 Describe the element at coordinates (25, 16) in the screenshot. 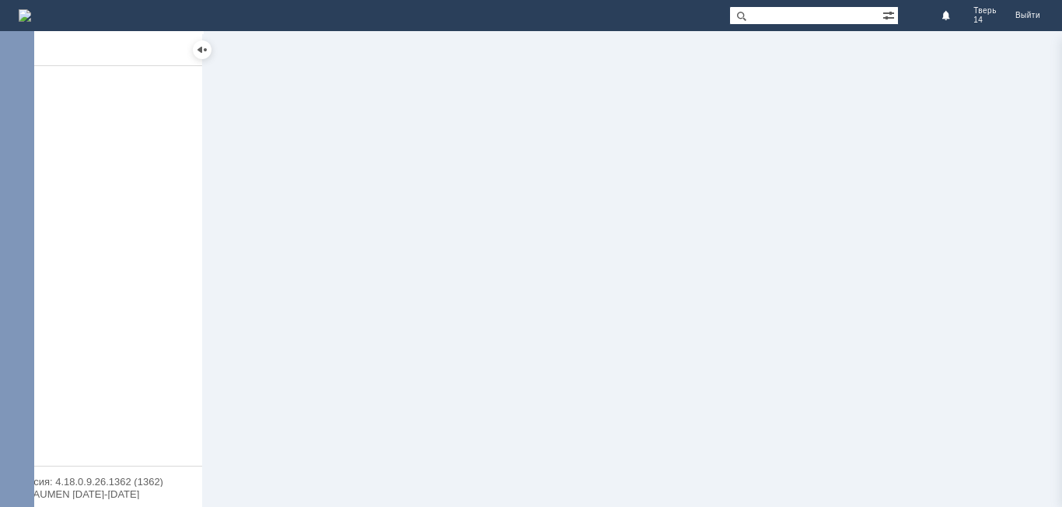

I see `img: logo` at that location.